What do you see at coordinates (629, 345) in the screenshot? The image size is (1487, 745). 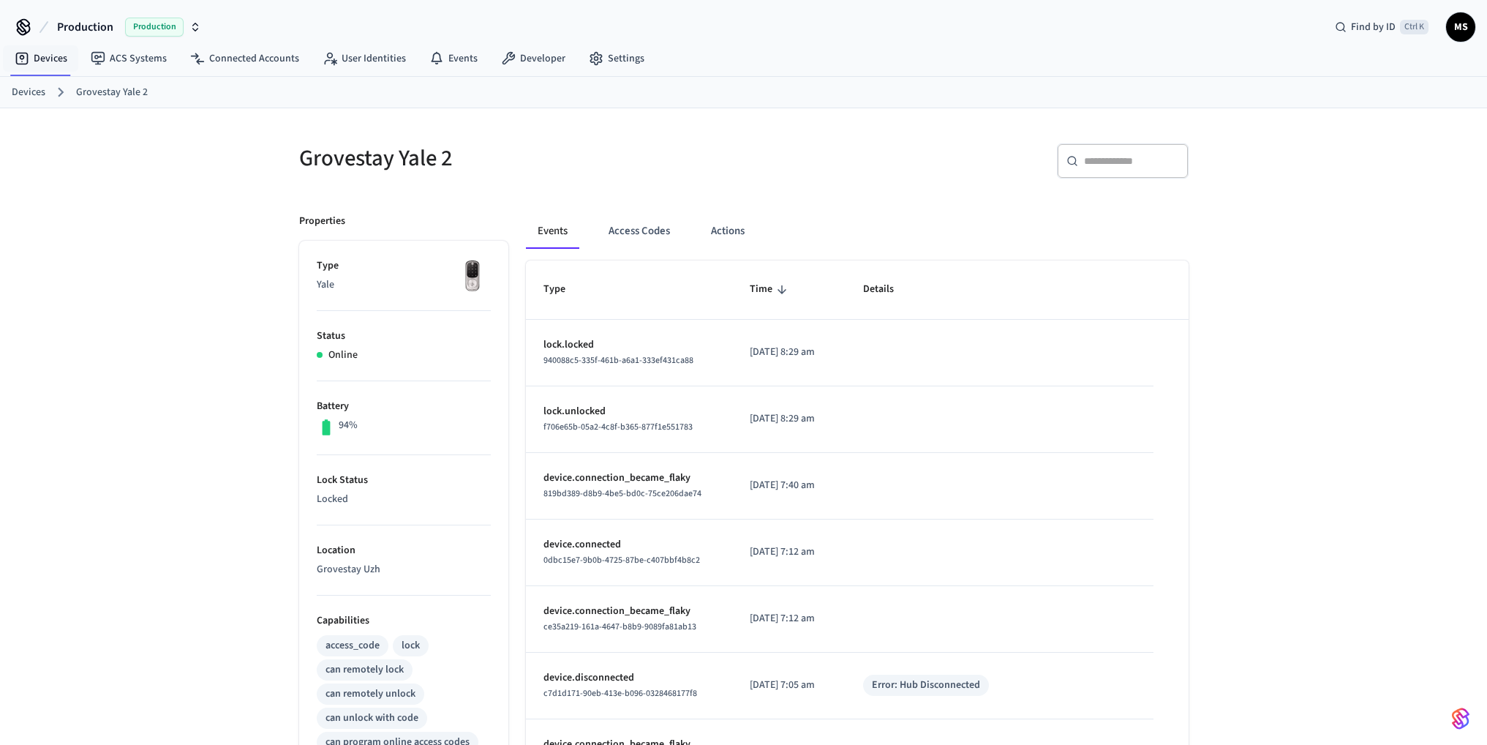 I see `p: lock.locked` at bounding box center [629, 345].